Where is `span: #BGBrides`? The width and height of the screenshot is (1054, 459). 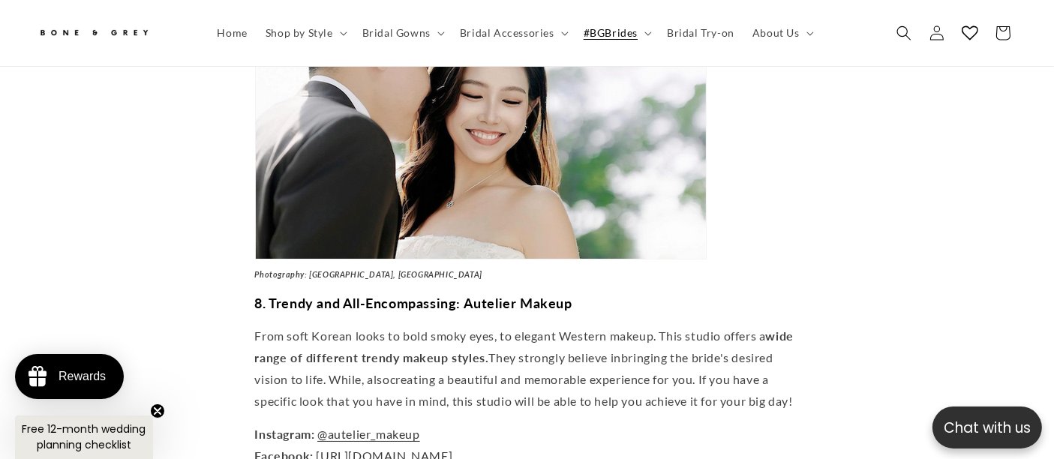 span: #BGBrides is located at coordinates (611, 33).